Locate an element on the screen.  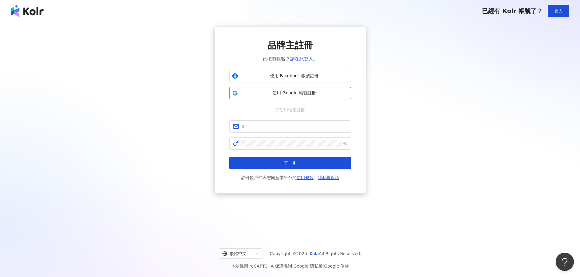
span: 使用 Google 帳號註冊 is located at coordinates (294, 93).